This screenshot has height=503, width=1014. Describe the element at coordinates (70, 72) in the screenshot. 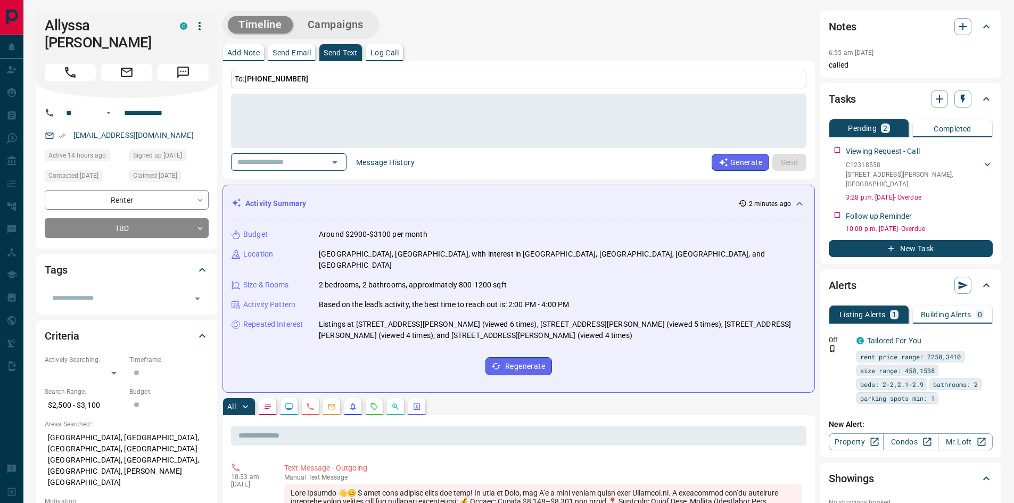

I see `span: Call` at that location.